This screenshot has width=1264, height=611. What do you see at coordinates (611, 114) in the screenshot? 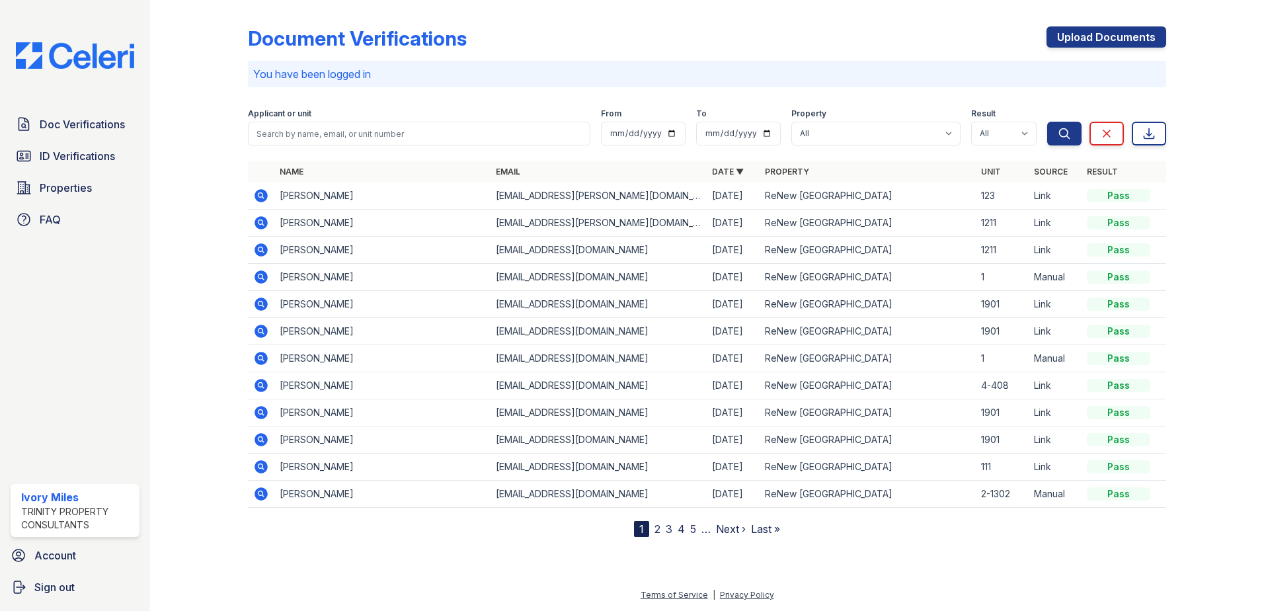
I see `label: From` at bounding box center [611, 114].